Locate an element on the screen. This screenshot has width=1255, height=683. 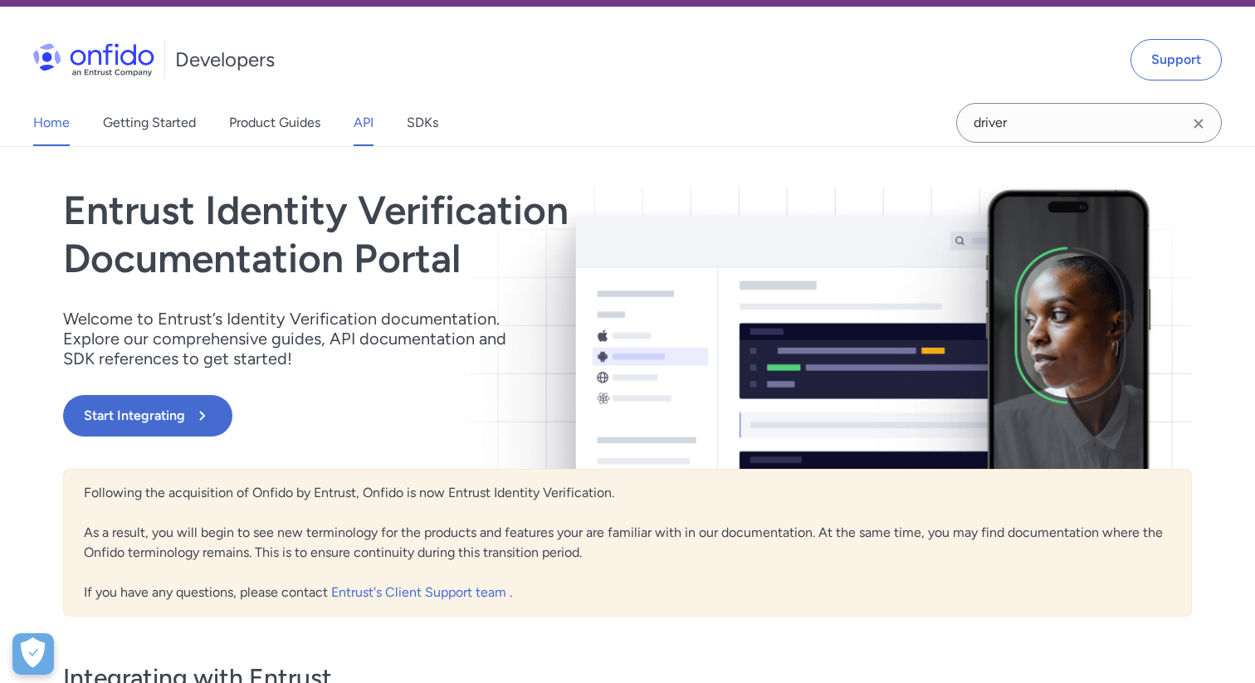
a: API is located at coordinates (364, 123).